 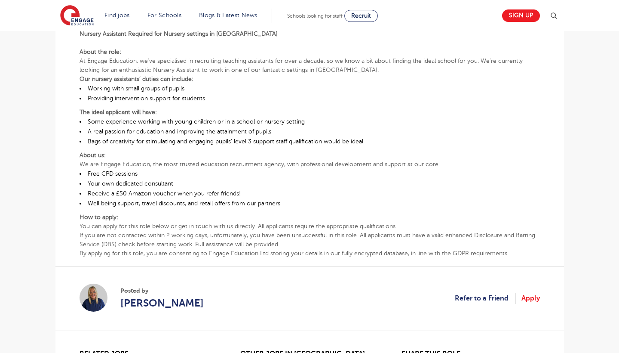 I want to click on a: Apply, so click(x=531, y=298).